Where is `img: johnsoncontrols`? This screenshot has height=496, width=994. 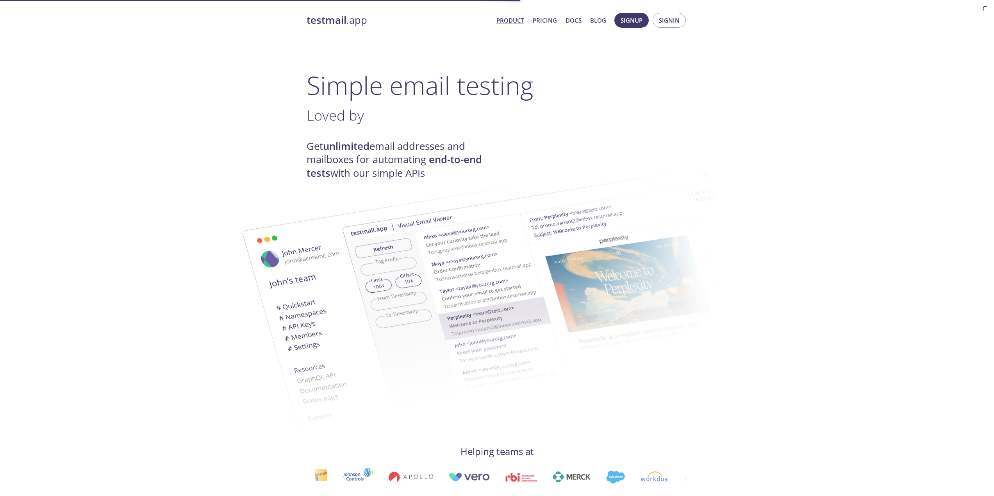
img: johnsoncontrols is located at coordinates (354, 477).